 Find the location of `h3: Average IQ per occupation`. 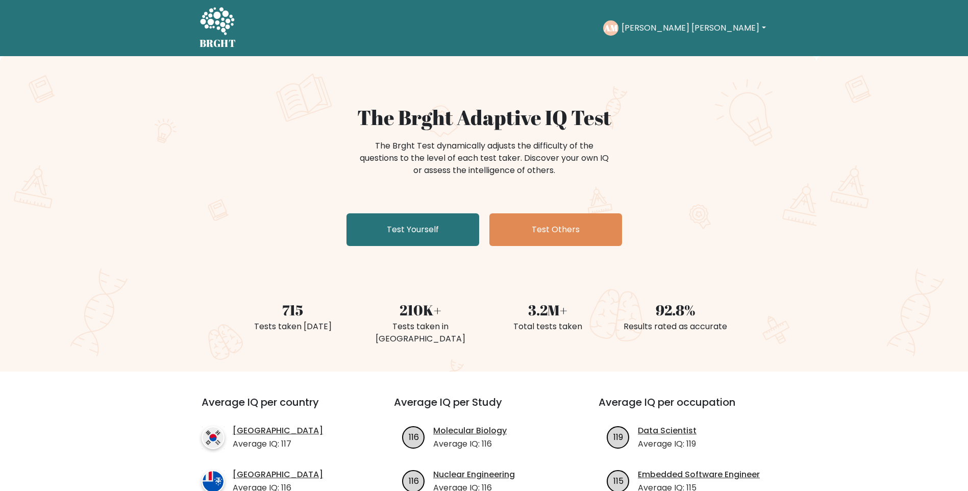

h3: Average IQ per occupation is located at coordinates (688, 408).